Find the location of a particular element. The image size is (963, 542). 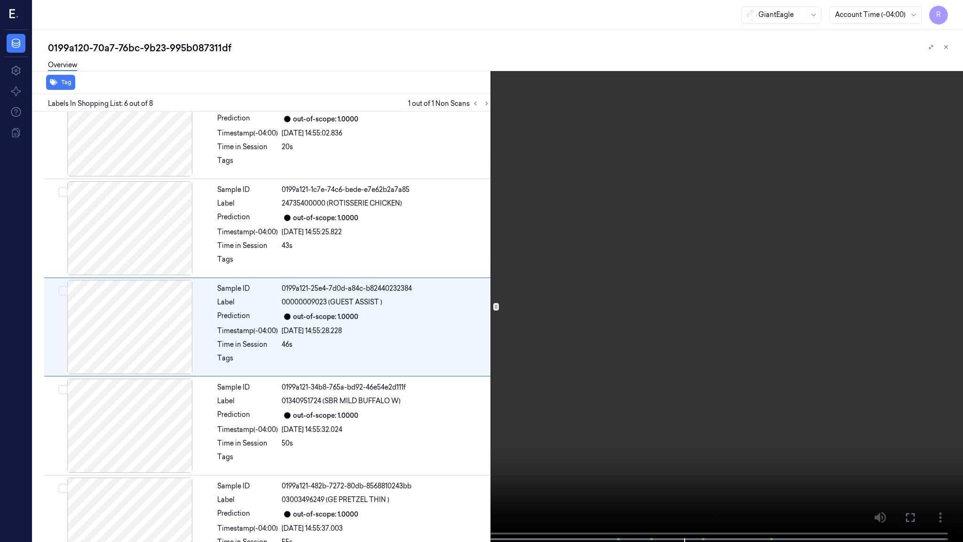

a: Overview is located at coordinates (63, 65).